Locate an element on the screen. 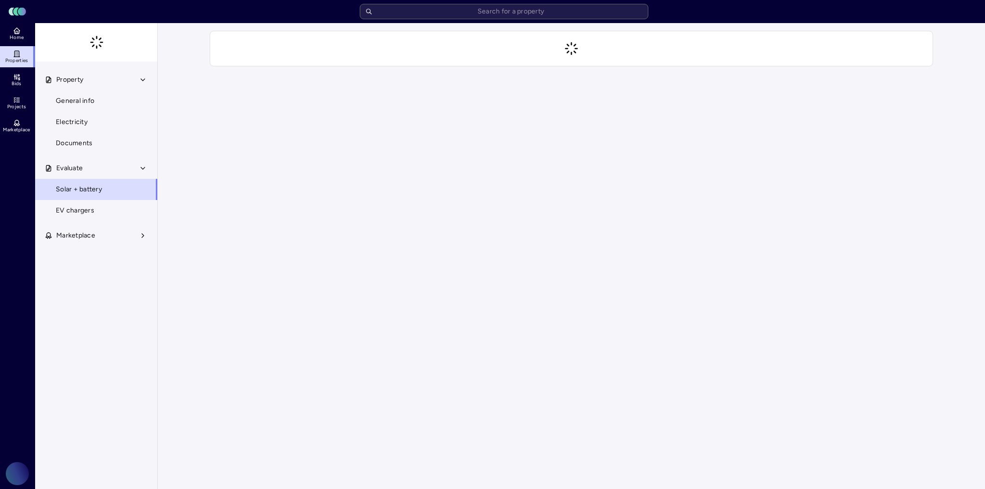 This screenshot has height=489, width=985. button: Evaluate is located at coordinates (97, 168).